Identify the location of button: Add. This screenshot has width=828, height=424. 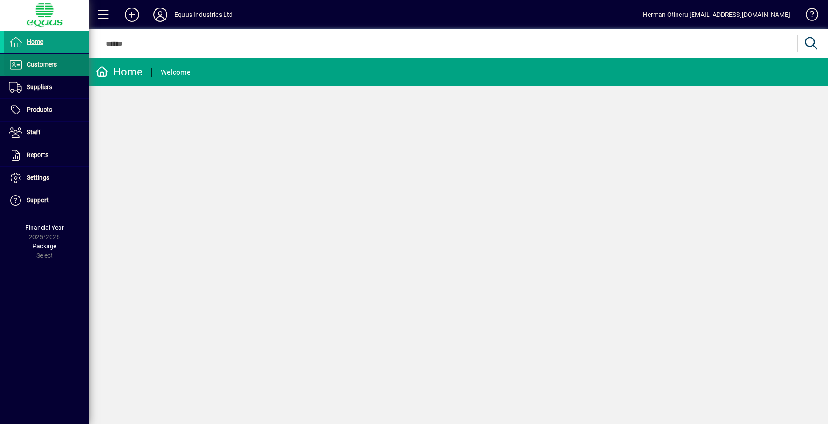
(132, 15).